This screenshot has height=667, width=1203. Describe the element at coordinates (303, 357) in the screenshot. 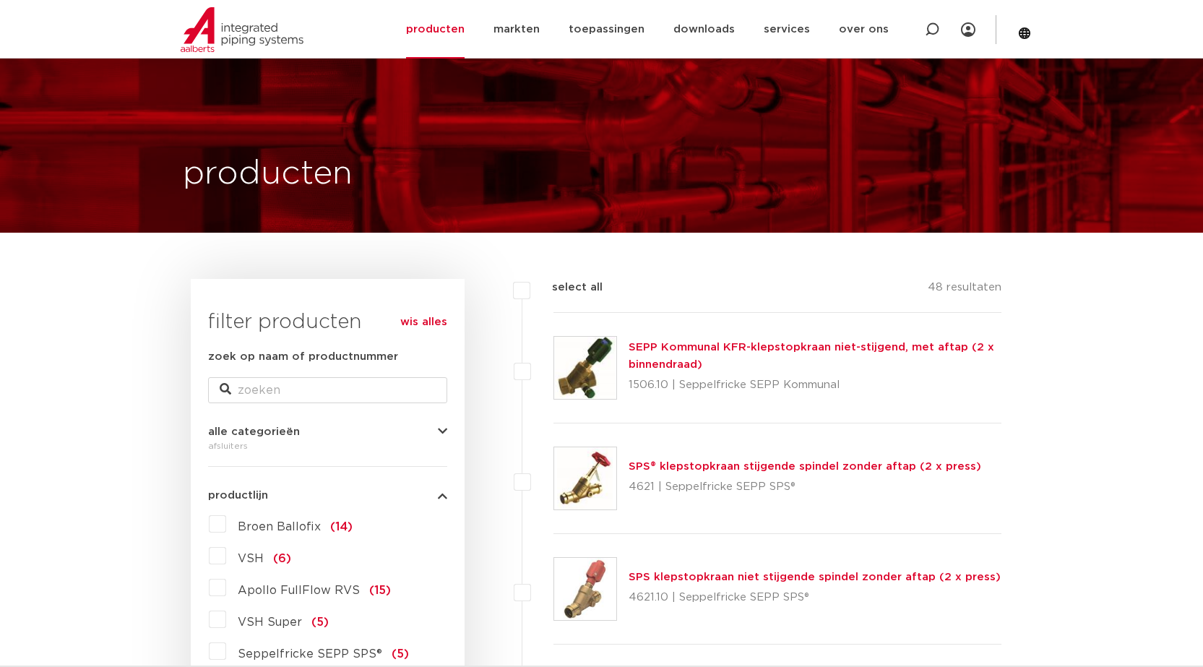

I see `label: zoek op naam of productnummer` at that location.